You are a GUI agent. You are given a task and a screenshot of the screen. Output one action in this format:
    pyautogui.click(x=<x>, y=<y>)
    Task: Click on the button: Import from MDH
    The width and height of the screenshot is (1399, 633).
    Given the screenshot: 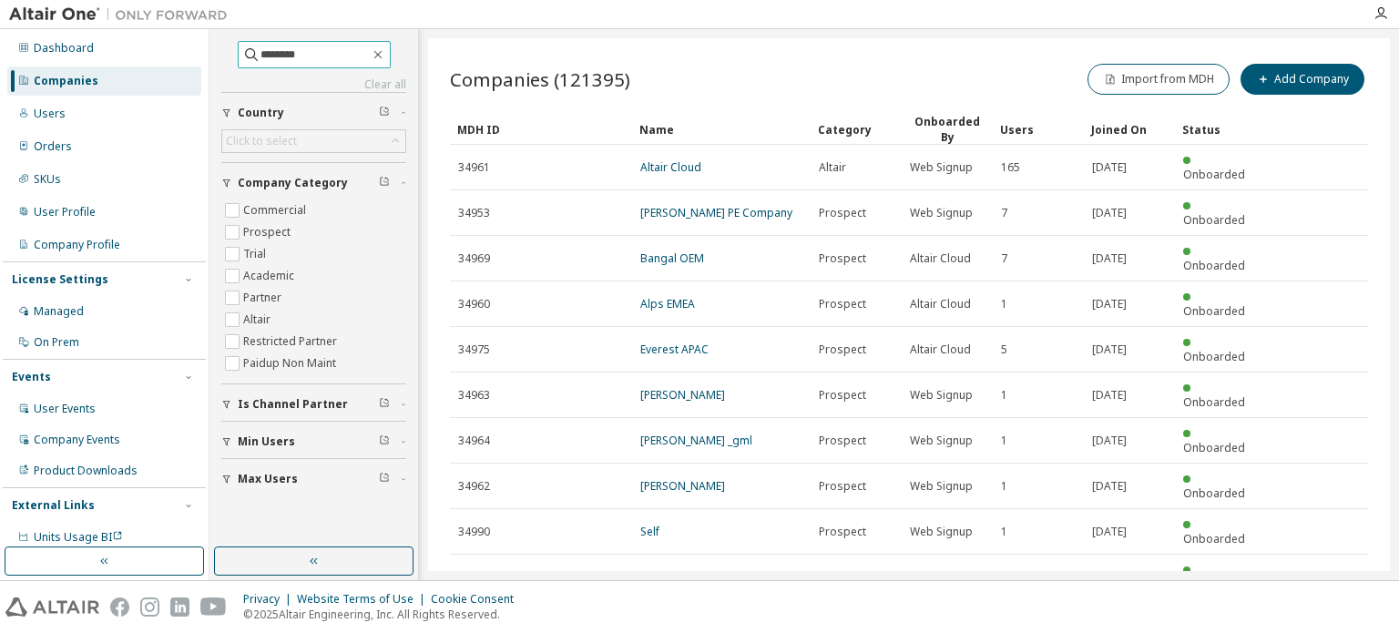 What is the action you would take?
    pyautogui.click(x=1159, y=79)
    